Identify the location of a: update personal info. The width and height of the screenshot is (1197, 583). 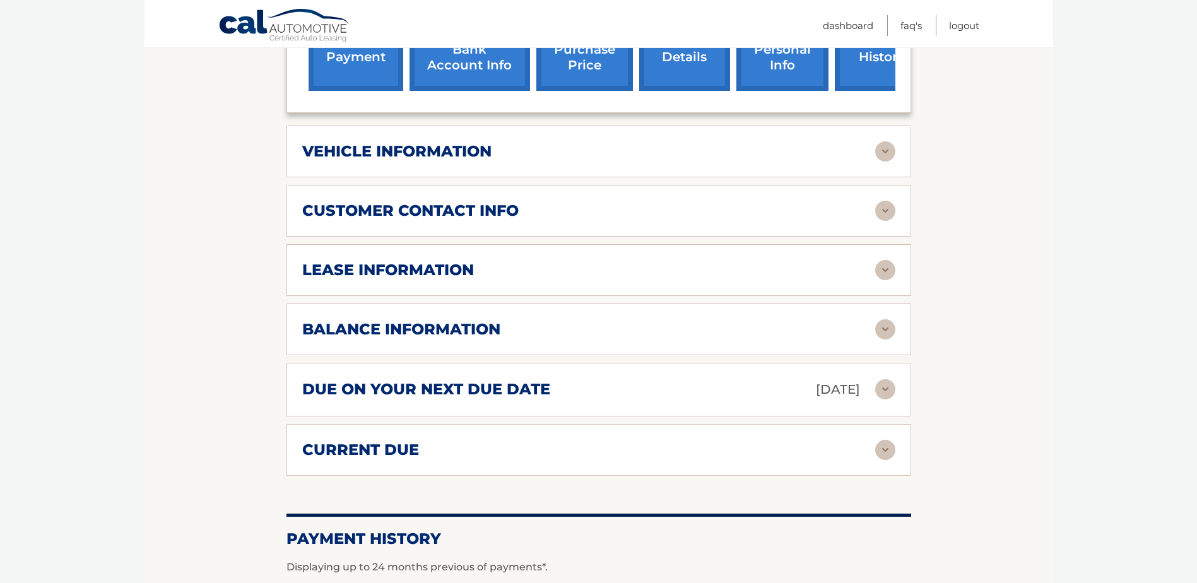
(782, 49).